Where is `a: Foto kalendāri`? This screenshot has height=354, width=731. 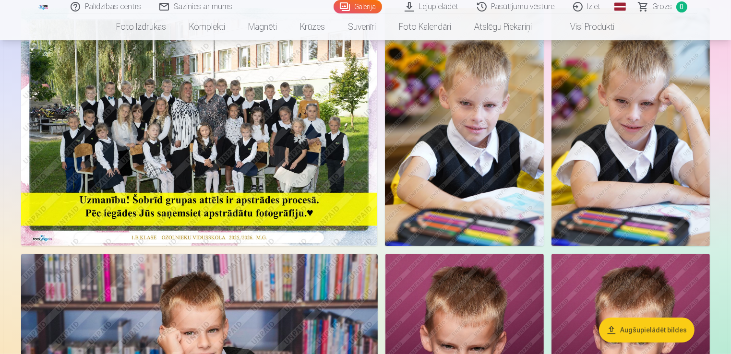 a: Foto kalendāri is located at coordinates (425, 27).